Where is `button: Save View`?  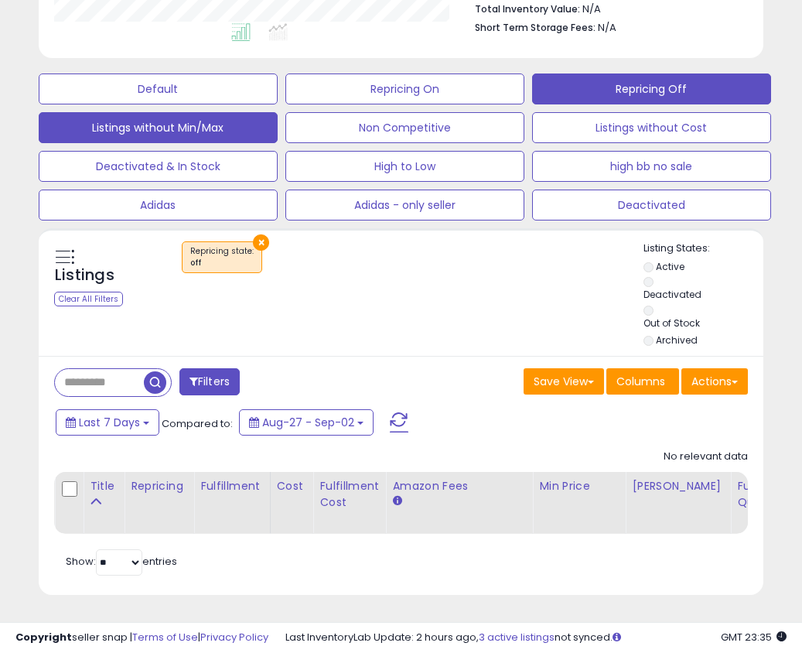
button: Save View is located at coordinates (564, 381).